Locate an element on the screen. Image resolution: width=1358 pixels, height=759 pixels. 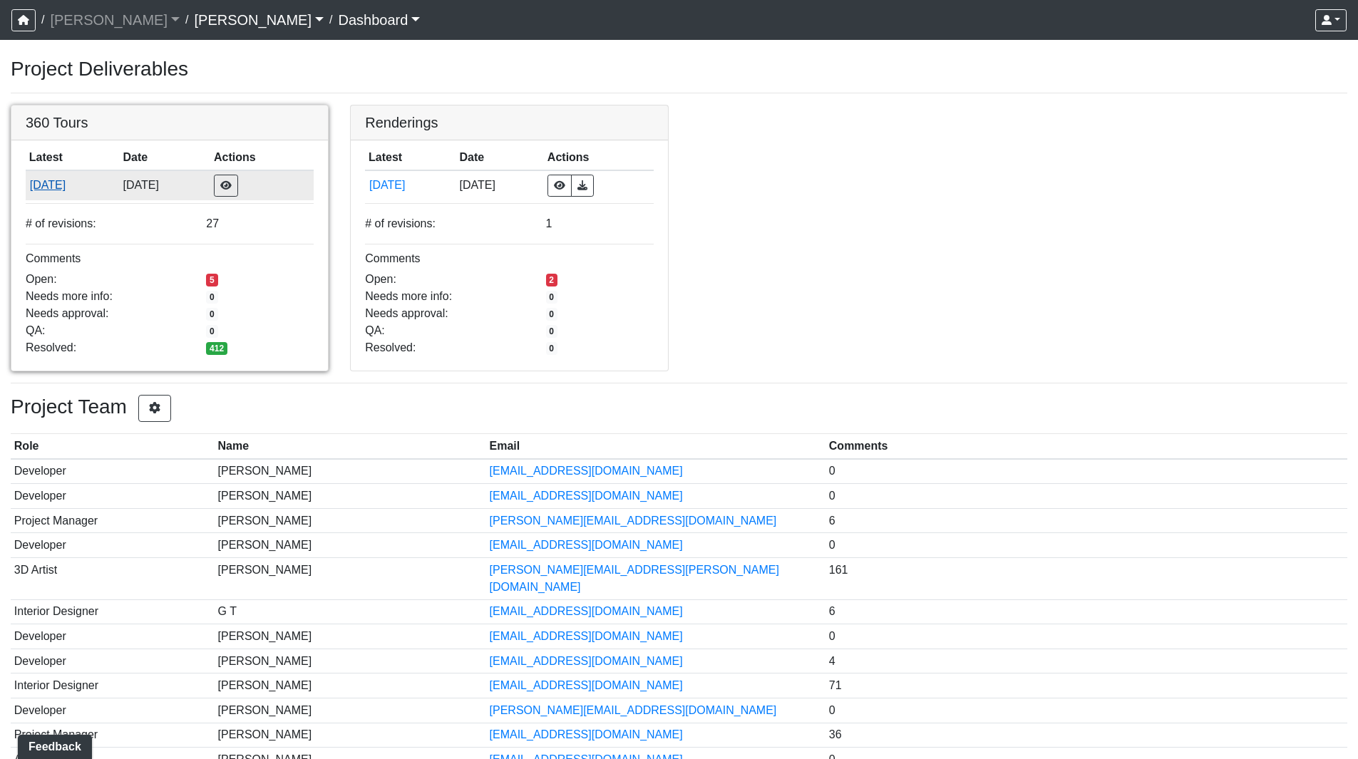
td: bc4R2khgC9ZdMcTvLrN78E is located at coordinates (410, 185).